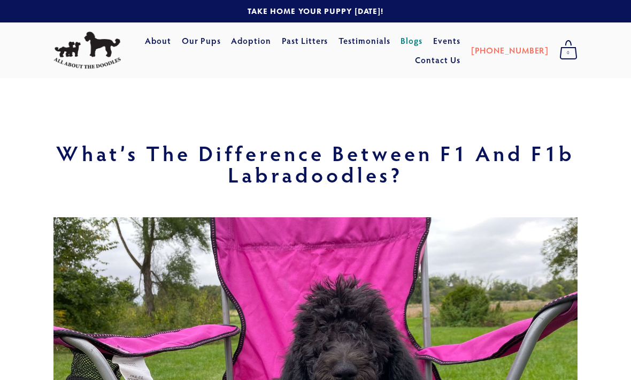 Image resolution: width=631 pixels, height=380 pixels. I want to click on a: Our Pups, so click(201, 41).